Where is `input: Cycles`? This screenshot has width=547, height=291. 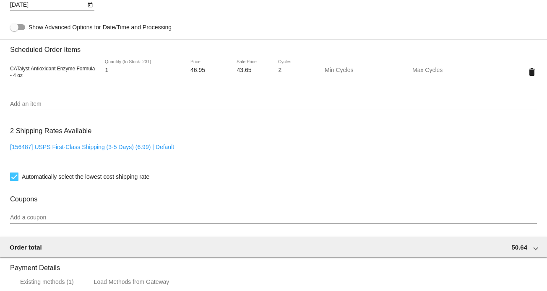
input: Cycles is located at coordinates (295, 70).